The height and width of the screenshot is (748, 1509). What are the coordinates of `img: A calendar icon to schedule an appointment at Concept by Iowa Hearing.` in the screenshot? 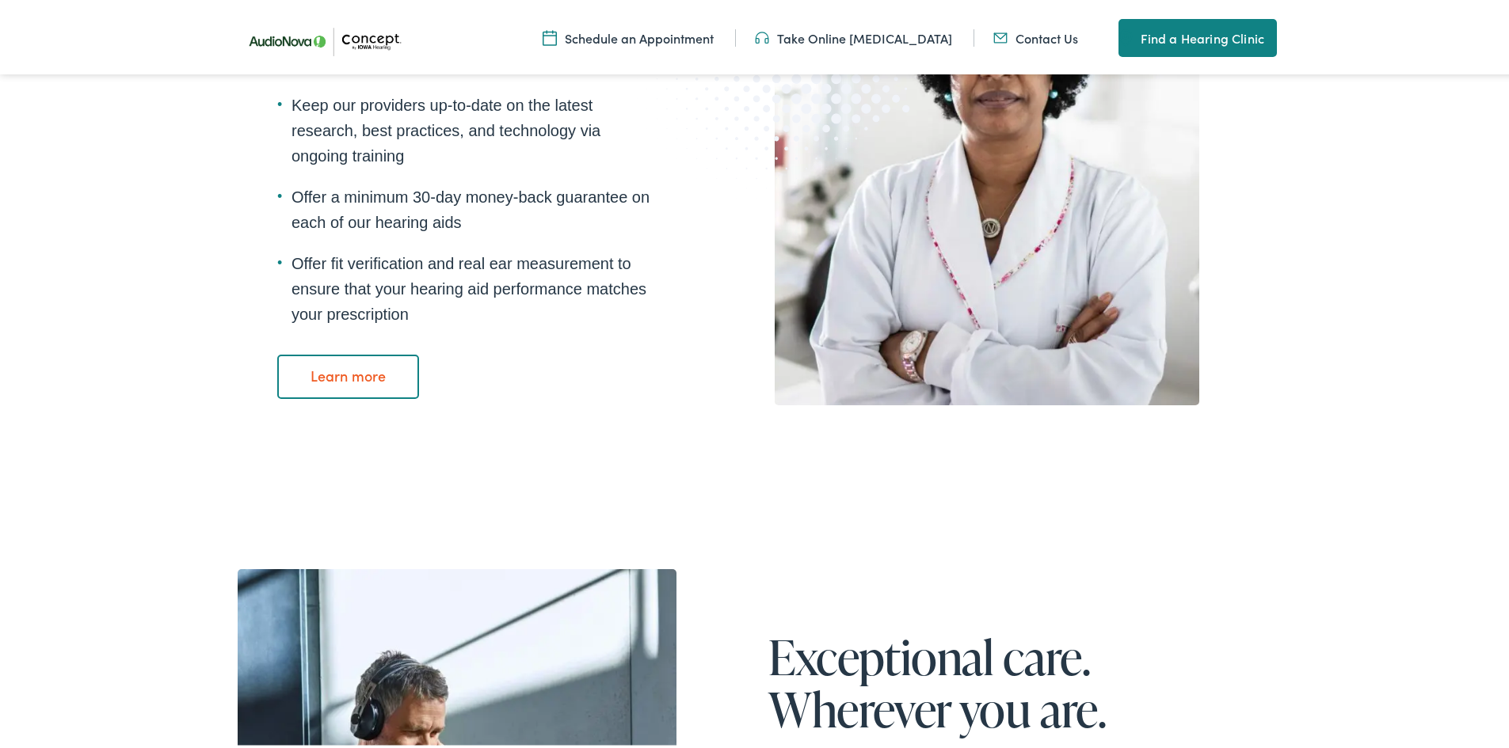 It's located at (550, 35).